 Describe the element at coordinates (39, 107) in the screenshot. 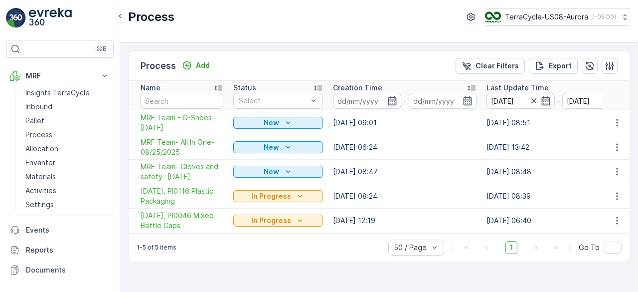

I see `p: Inbound` at that location.